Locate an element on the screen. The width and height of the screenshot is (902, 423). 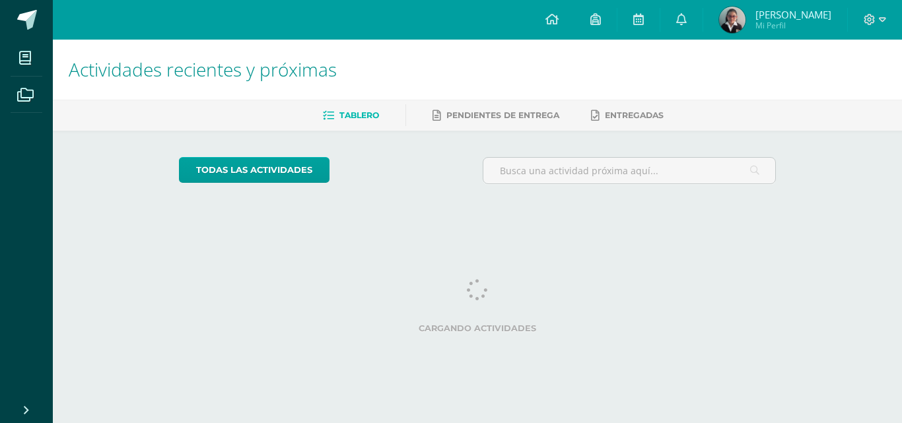
span: Actividades recientes y próximas is located at coordinates (203, 69).